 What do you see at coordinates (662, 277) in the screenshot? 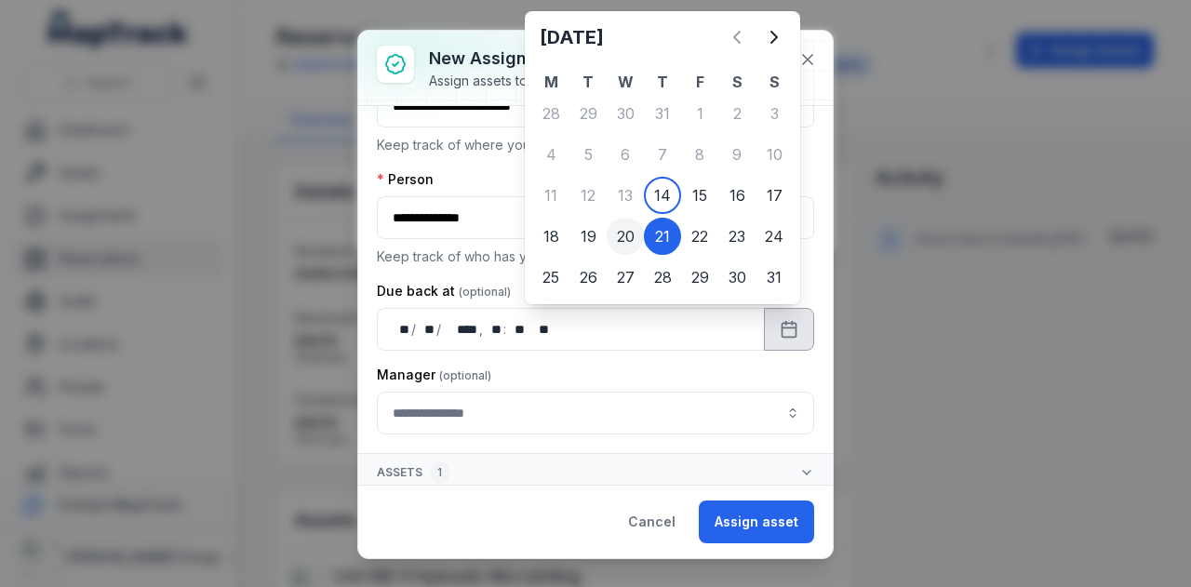
I see `div: Thursday 28 August 2025` at bounding box center [662, 277].